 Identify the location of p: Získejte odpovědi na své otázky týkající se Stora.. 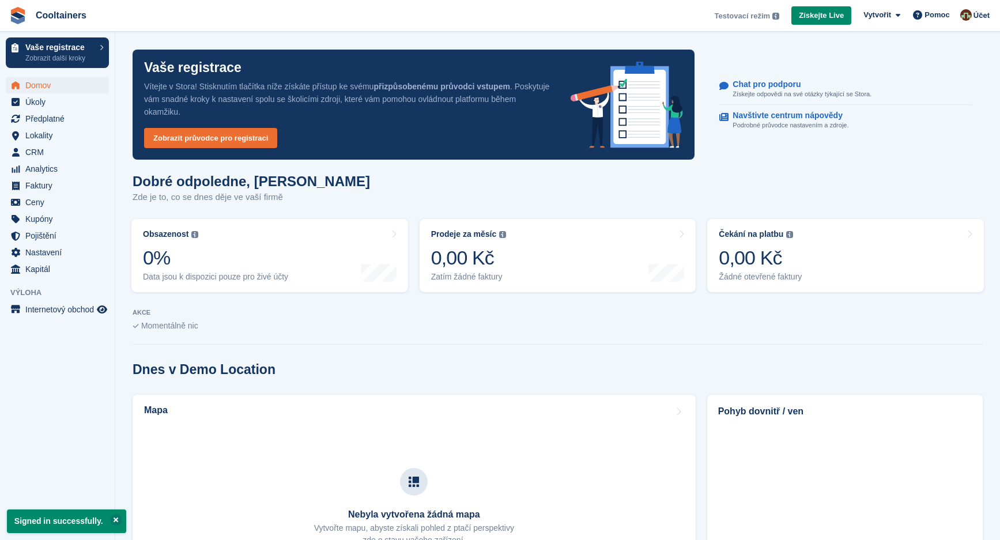
(802, 94).